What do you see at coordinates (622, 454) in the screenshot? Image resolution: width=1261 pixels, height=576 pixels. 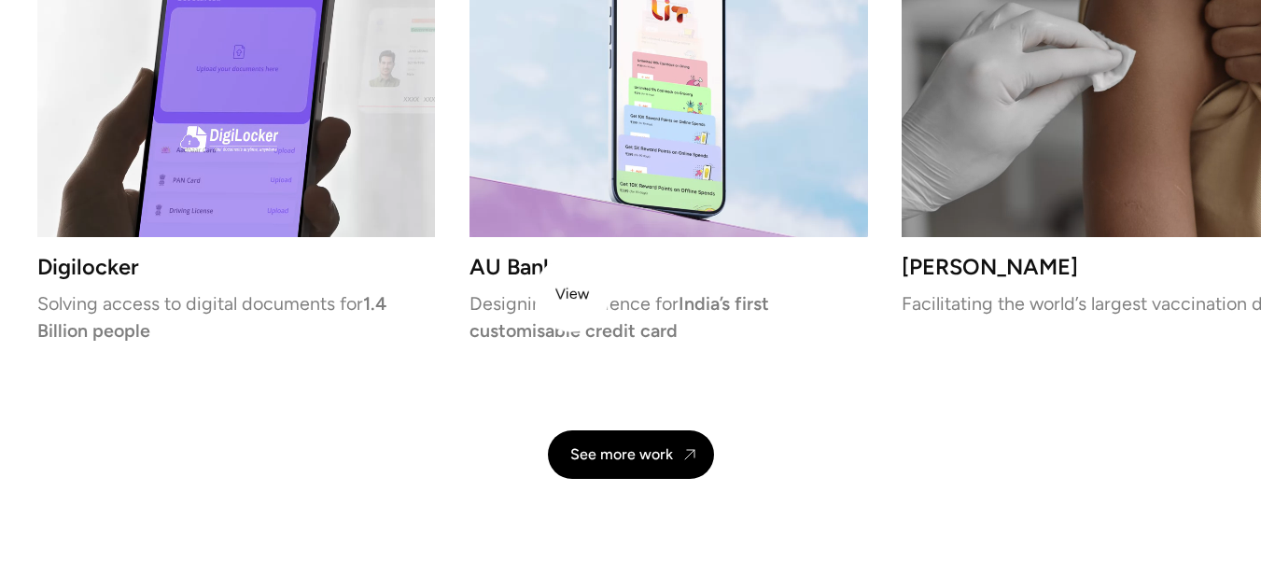 I see `div: See more work` at bounding box center [622, 454].